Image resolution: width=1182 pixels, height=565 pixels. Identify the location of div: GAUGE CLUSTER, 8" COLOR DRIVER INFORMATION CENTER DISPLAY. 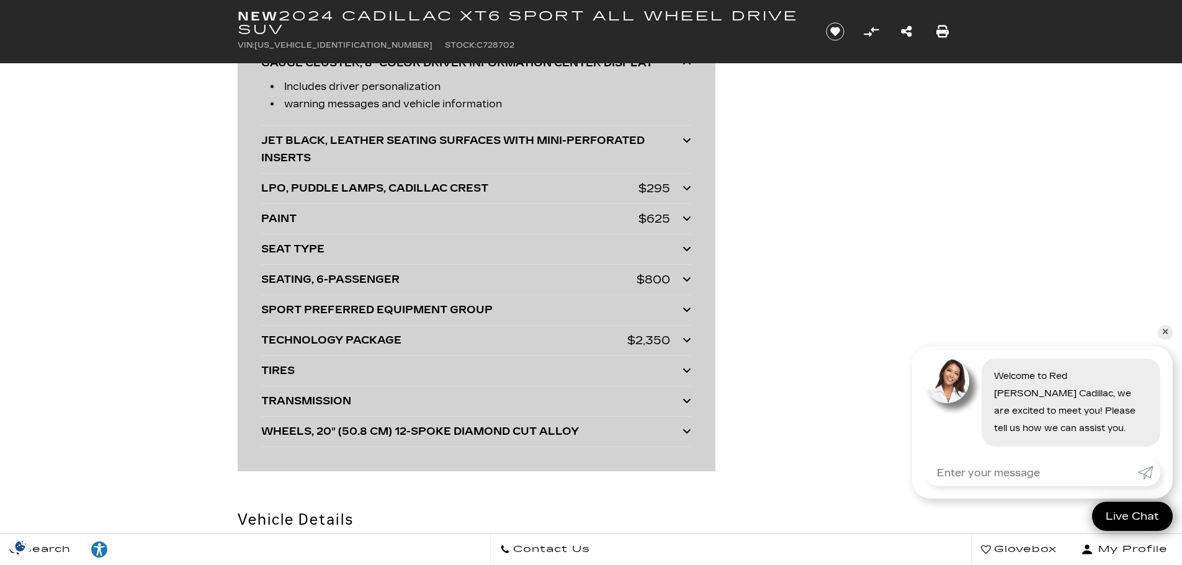
(472, 63).